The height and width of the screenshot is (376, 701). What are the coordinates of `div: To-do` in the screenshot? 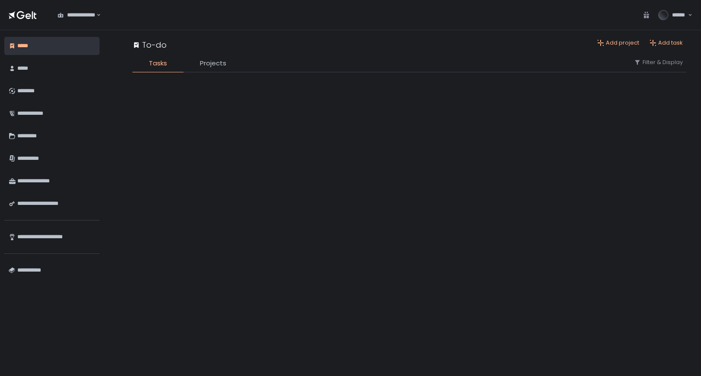 It's located at (149, 45).